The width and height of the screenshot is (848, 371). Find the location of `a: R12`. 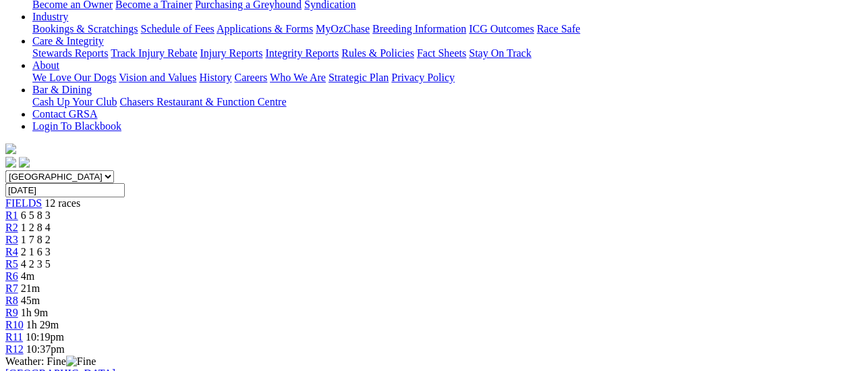

a: R12 is located at coordinates (14, 348).